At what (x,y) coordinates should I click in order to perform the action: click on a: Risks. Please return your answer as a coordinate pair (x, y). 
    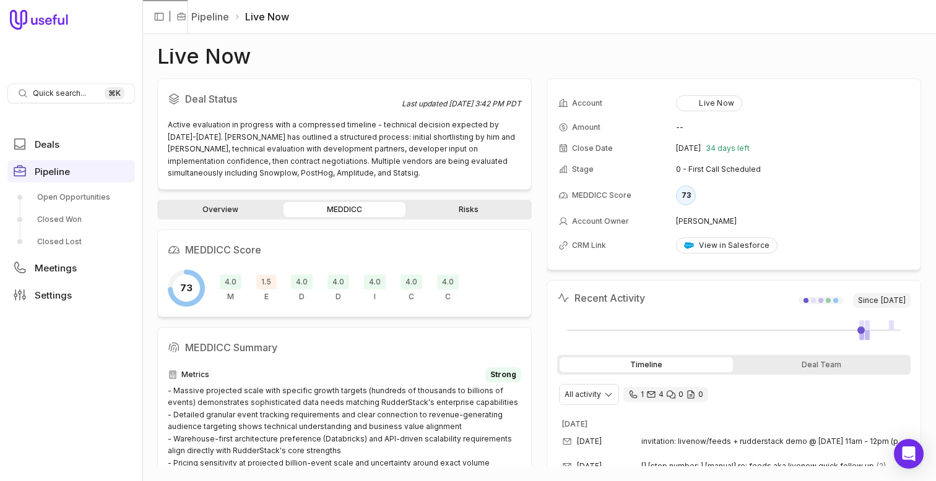
    Looking at the image, I should click on (468, 210).